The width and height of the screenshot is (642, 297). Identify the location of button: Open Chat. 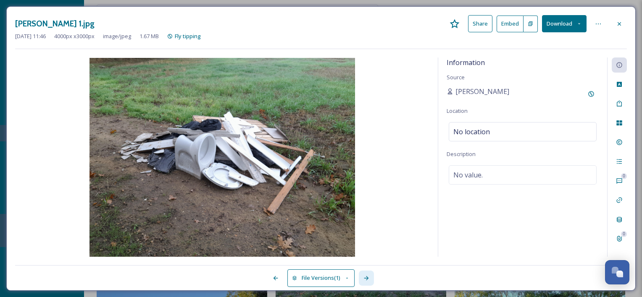
(617, 273).